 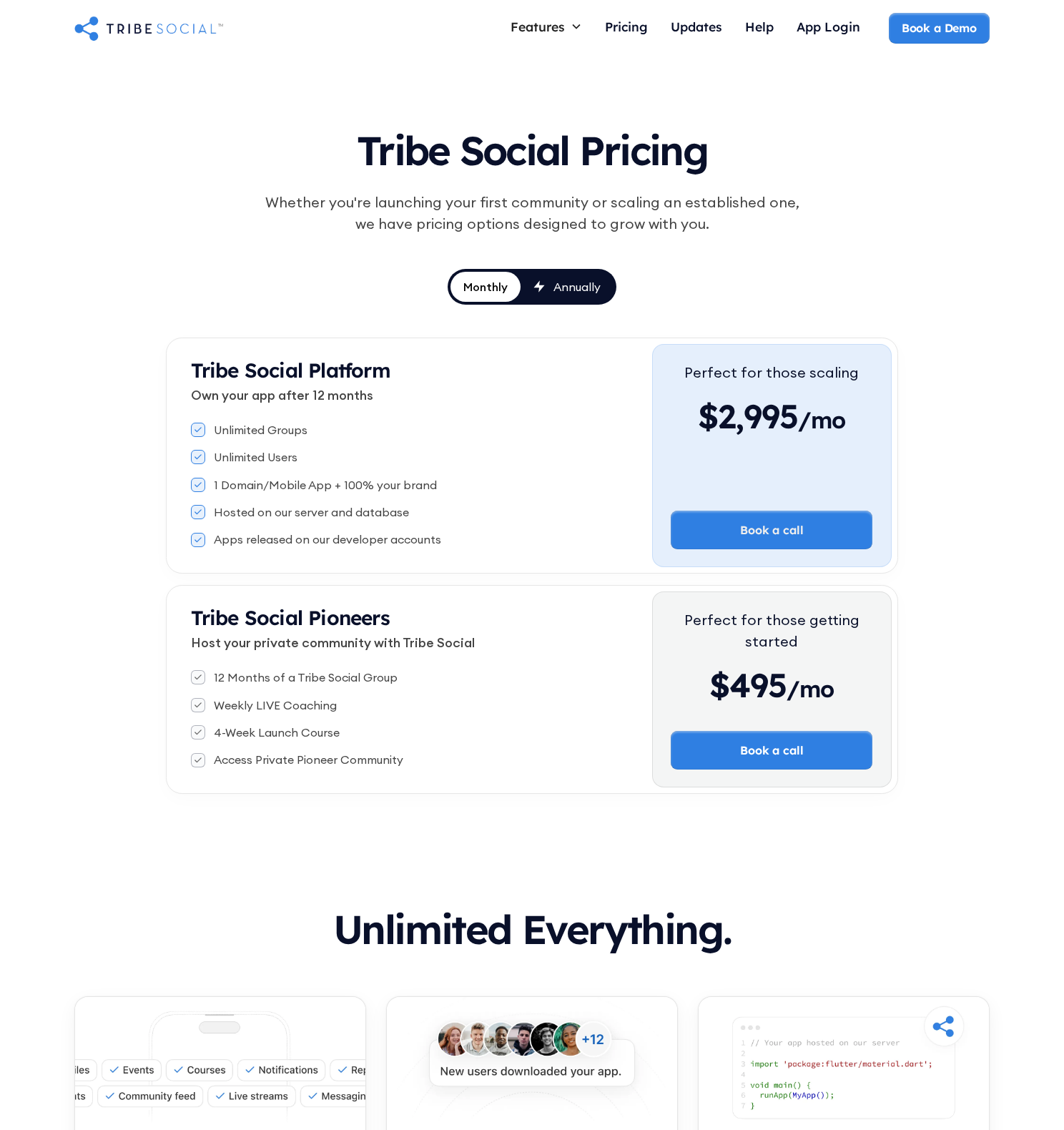 What do you see at coordinates (260, 430) in the screenshot?
I see `div: Unlimited Groups` at bounding box center [260, 430].